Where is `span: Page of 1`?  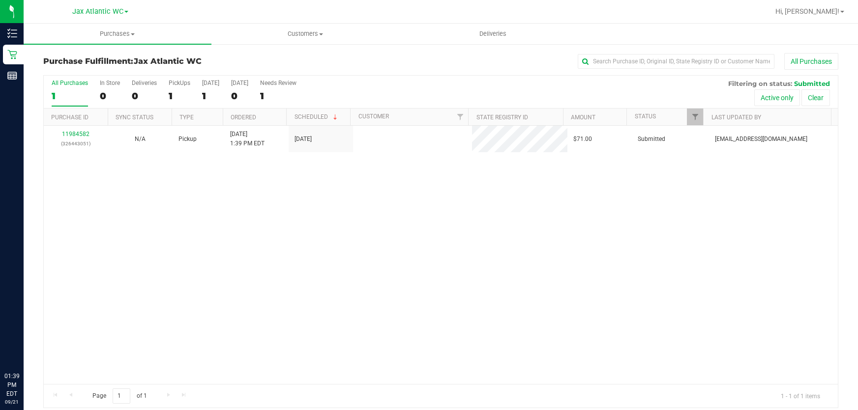
span: Page of 1 is located at coordinates (119, 396).